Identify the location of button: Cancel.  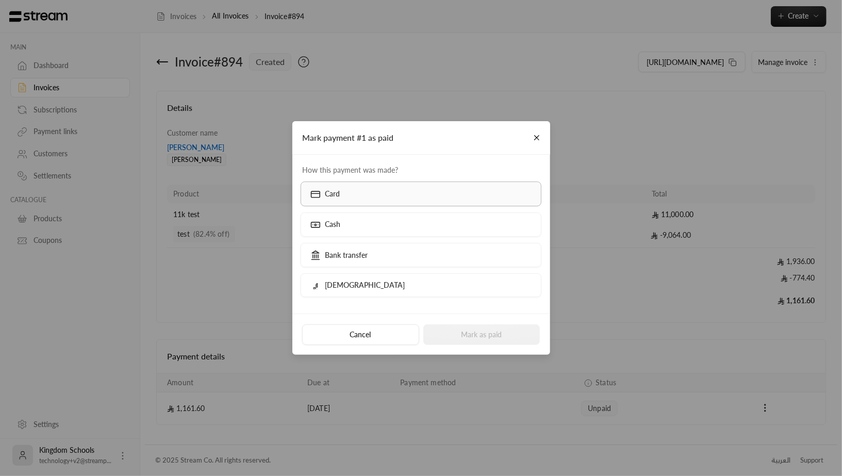
(360, 335).